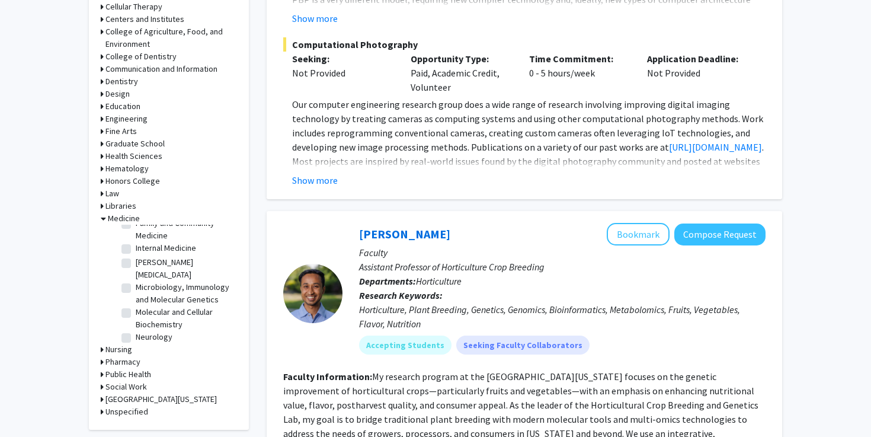 The width and height of the screenshot is (871, 437). Describe the element at coordinates (580, 73) in the screenshot. I see `div: 0 - 5 hours/week` at that location.